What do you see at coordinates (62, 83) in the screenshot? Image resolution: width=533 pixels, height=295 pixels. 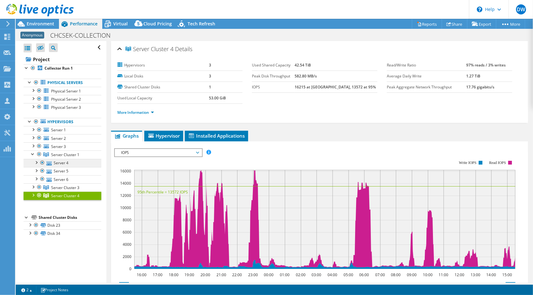 I see `a: Physical Servers` at bounding box center [62, 83].